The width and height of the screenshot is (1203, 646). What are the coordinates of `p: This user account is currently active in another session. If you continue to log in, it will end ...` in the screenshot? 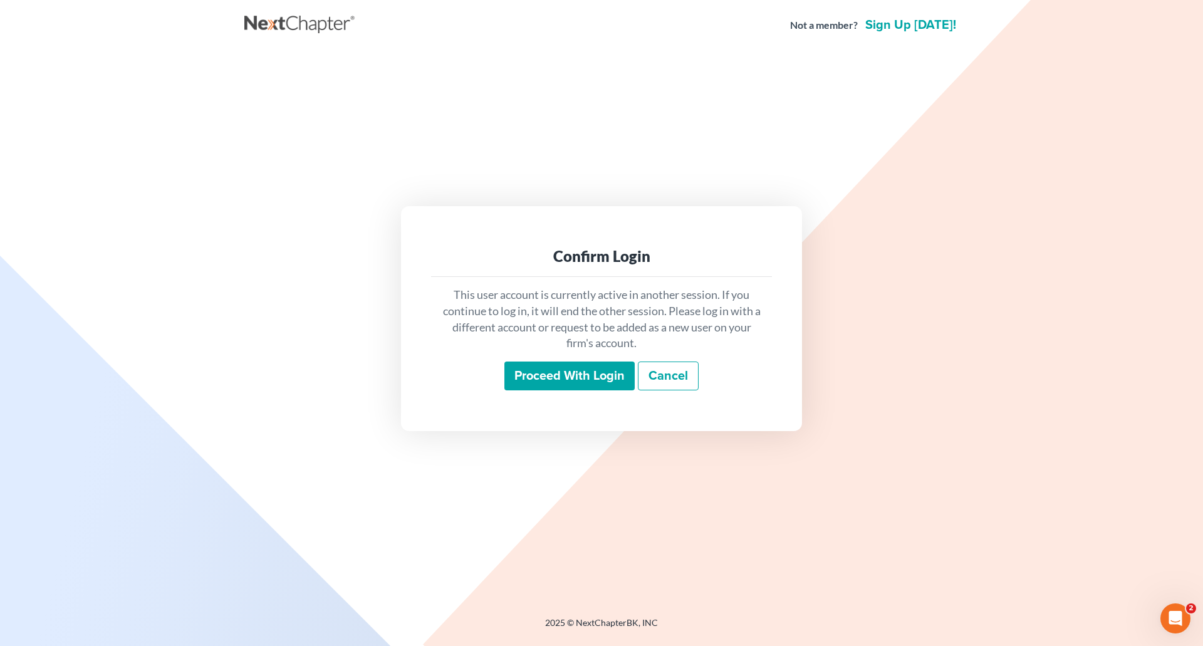 It's located at (601, 319).